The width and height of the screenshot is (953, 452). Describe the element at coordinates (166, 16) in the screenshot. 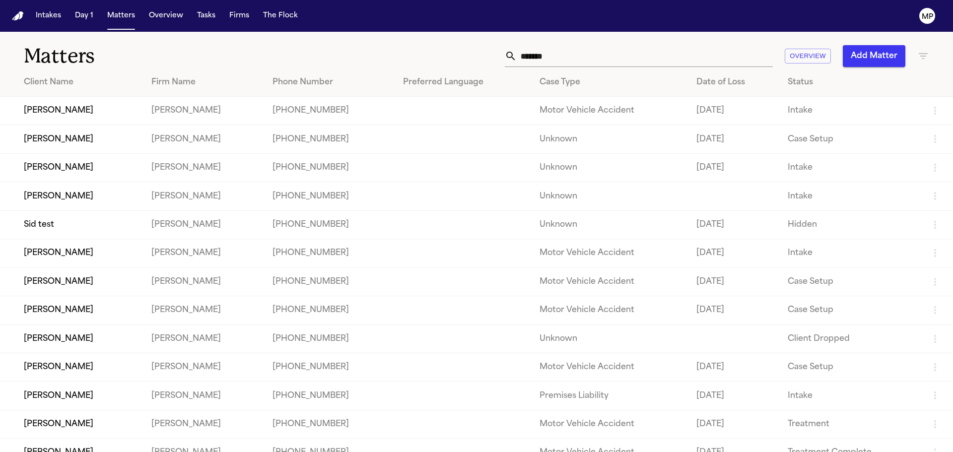

I see `a: Overview` at that location.